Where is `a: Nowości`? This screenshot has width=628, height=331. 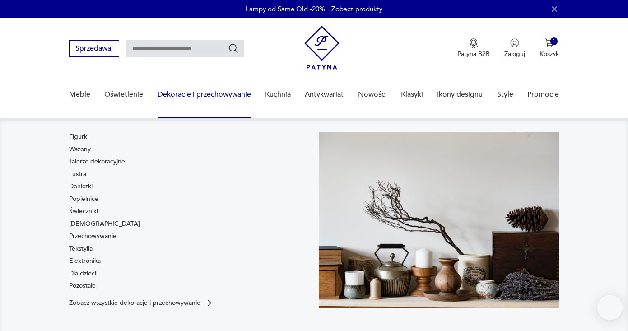 a: Nowości is located at coordinates (372, 94).